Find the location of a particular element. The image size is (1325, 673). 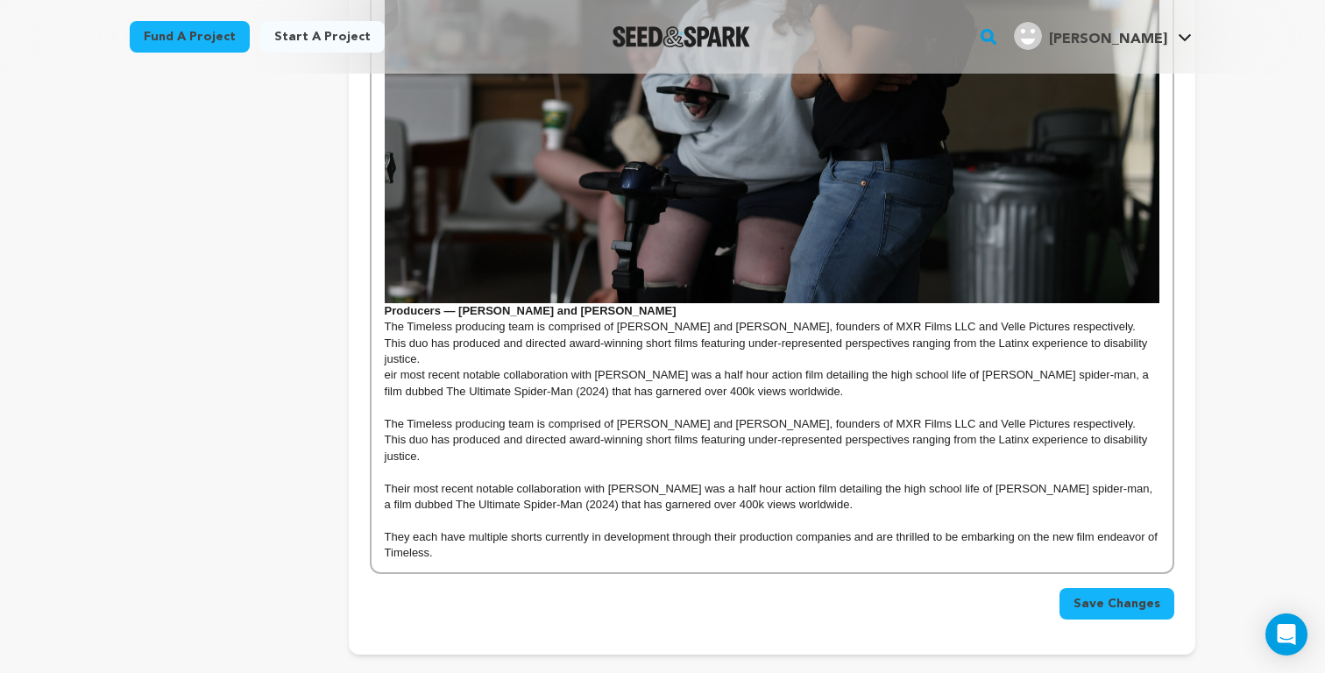

div: Open Intercom Messenger is located at coordinates (1286, 634).